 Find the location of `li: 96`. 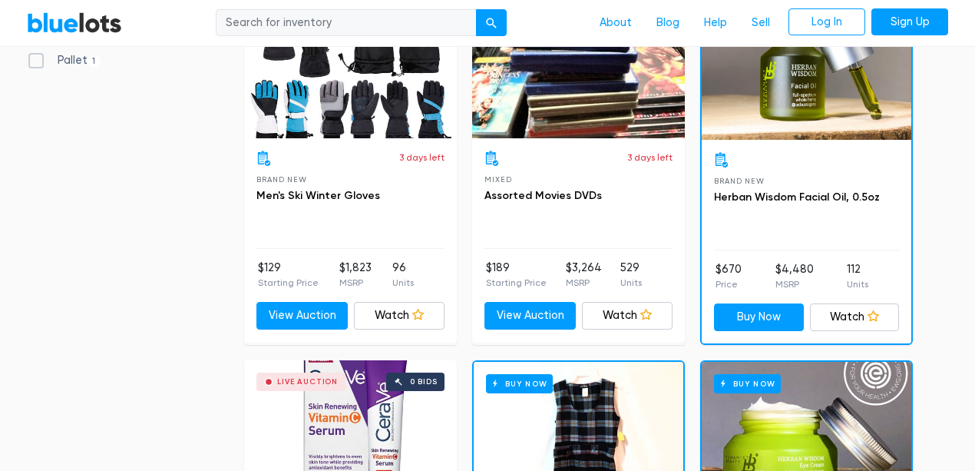

li: 96 is located at coordinates (403, 275).